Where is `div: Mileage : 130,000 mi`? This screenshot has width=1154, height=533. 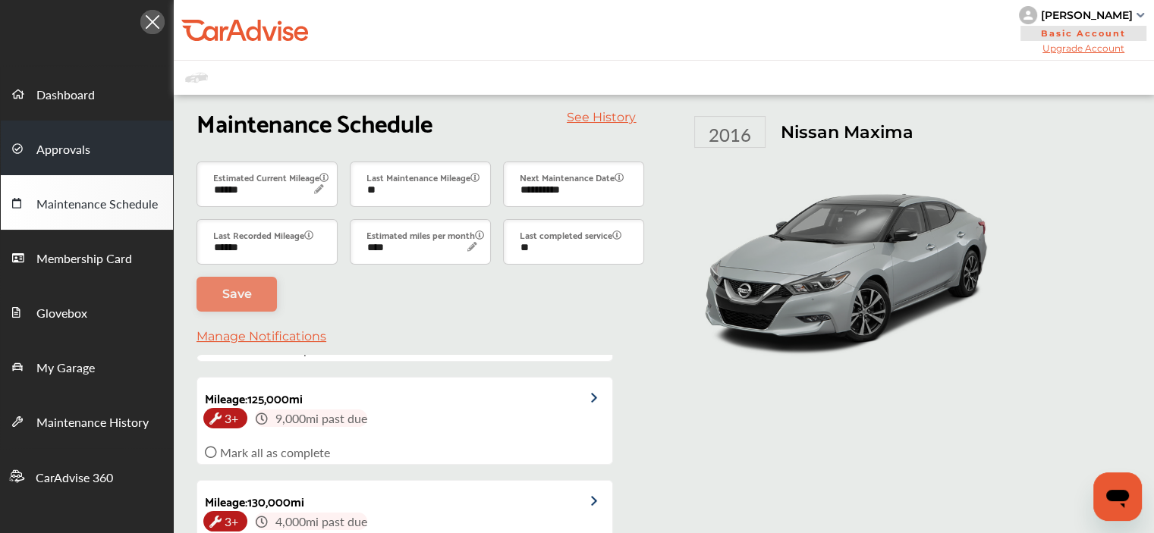
div: Mileage : 130,000 mi is located at coordinates (250, 496).